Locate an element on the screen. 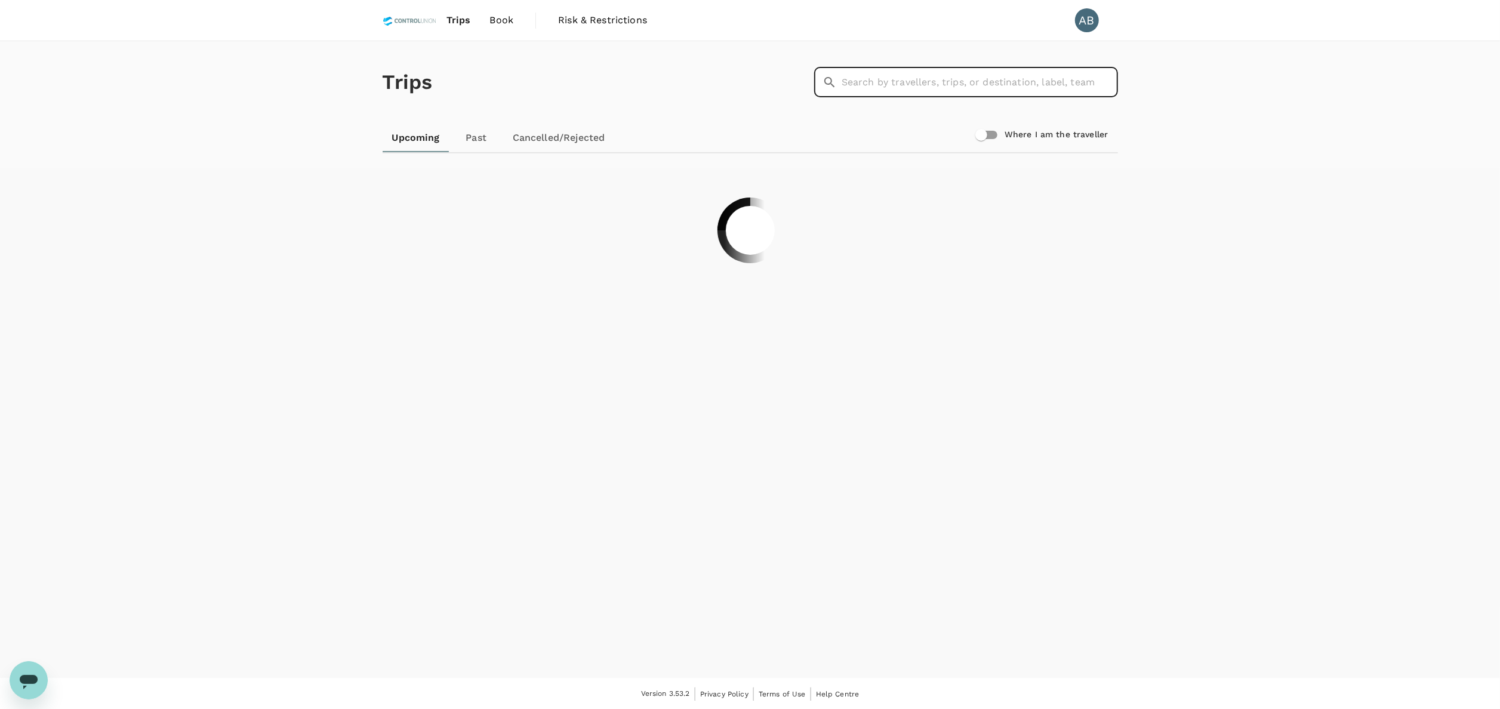 The height and width of the screenshot is (709, 1500). div: AB is located at coordinates (1087, 20).